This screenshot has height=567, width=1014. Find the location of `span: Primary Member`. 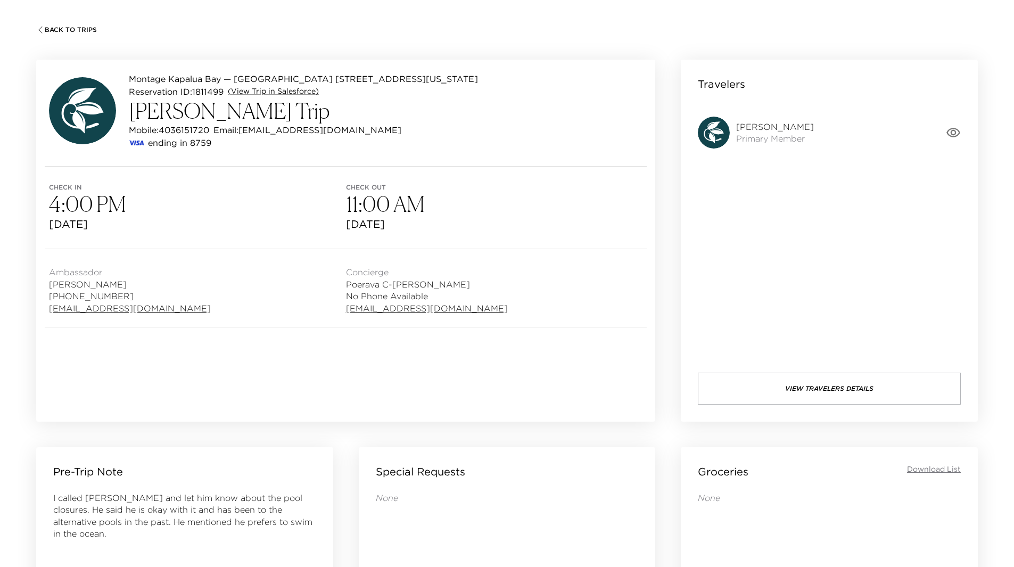

span: Primary Member is located at coordinates (775, 138).